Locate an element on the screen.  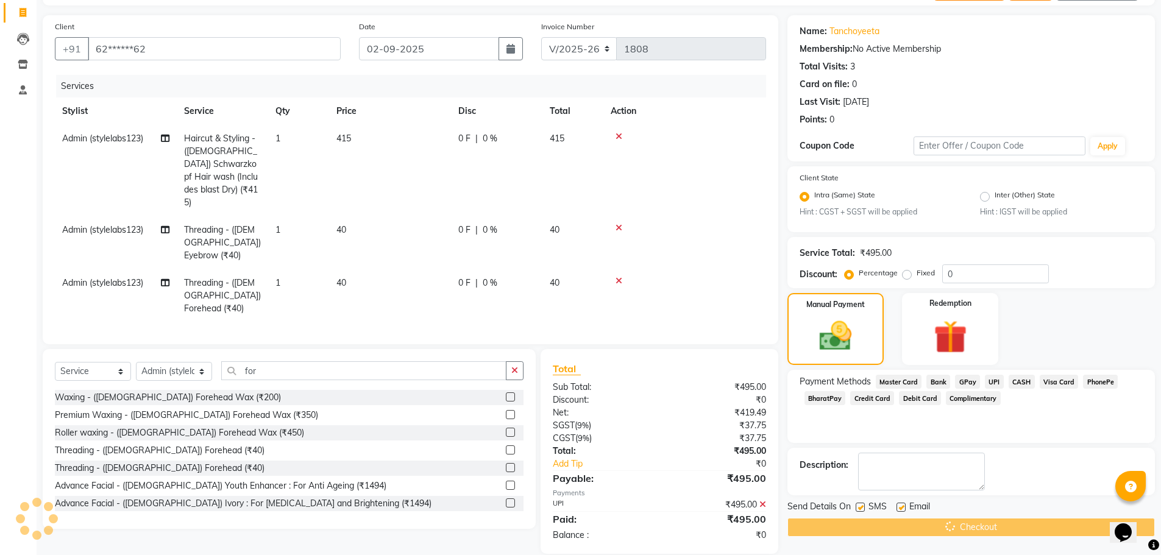
input: Search or Scan is located at coordinates (364, 371).